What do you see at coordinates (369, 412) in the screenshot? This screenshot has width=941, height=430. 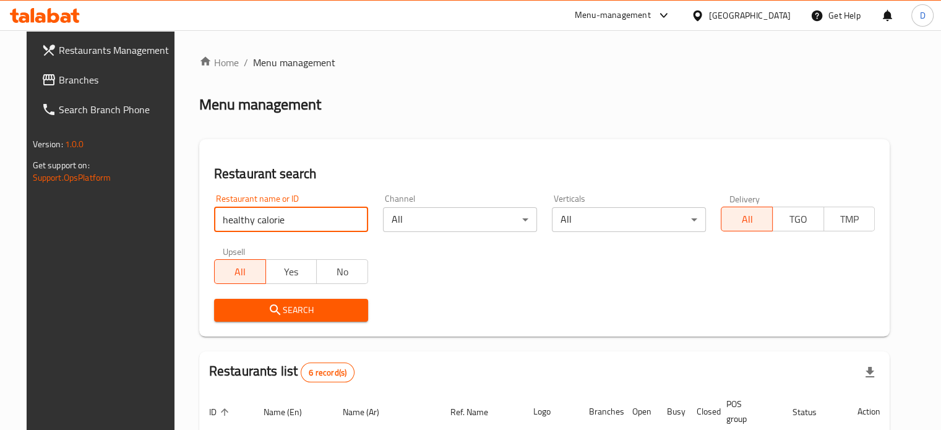 I see `span: Name (Ar)` at bounding box center [369, 412].